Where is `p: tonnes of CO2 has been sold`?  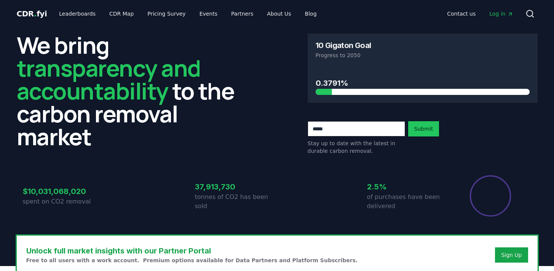
p: tonnes of CO2 has been sold is located at coordinates (236, 201).